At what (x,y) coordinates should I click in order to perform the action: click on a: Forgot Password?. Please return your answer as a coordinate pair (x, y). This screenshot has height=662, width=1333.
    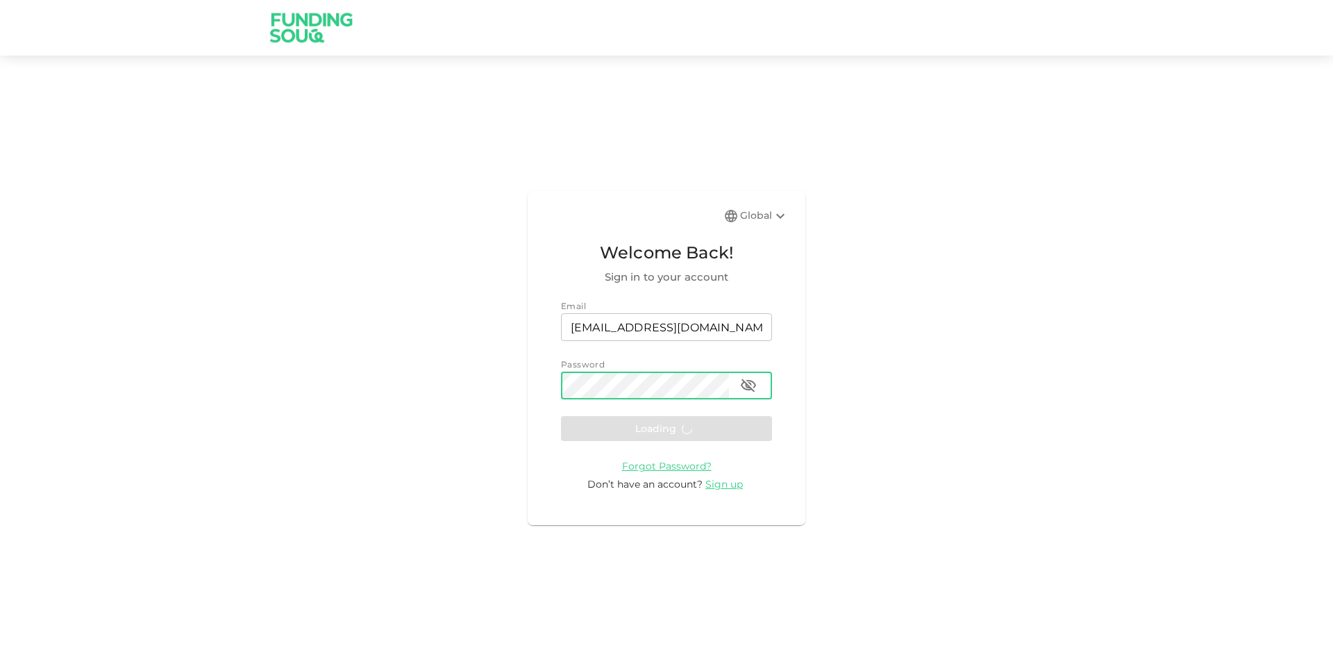
    Looking at the image, I should click on (667, 465).